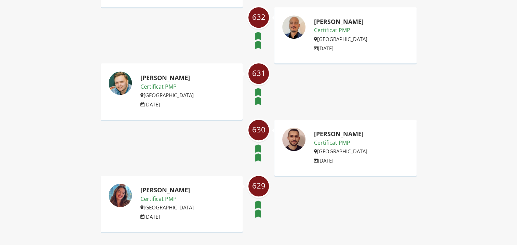  Describe the element at coordinates (259, 129) in the screenshot. I see `span: 630` at that location.